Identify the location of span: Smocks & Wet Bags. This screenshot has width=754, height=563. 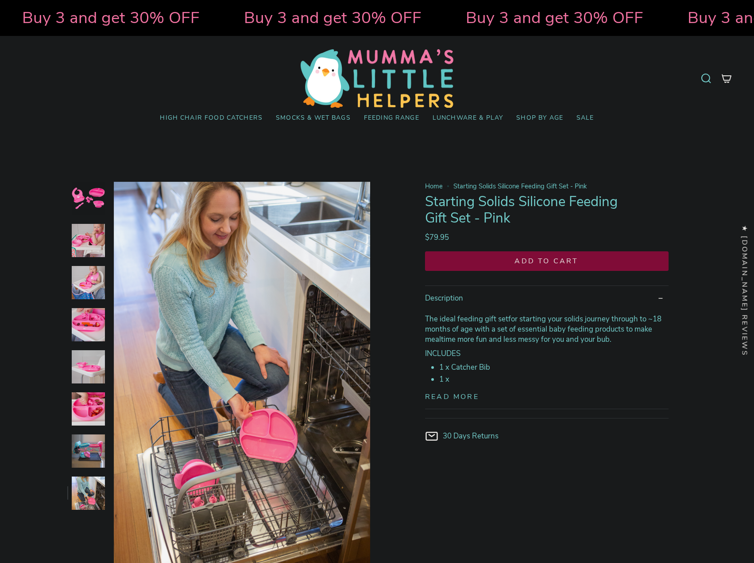
(313, 118).